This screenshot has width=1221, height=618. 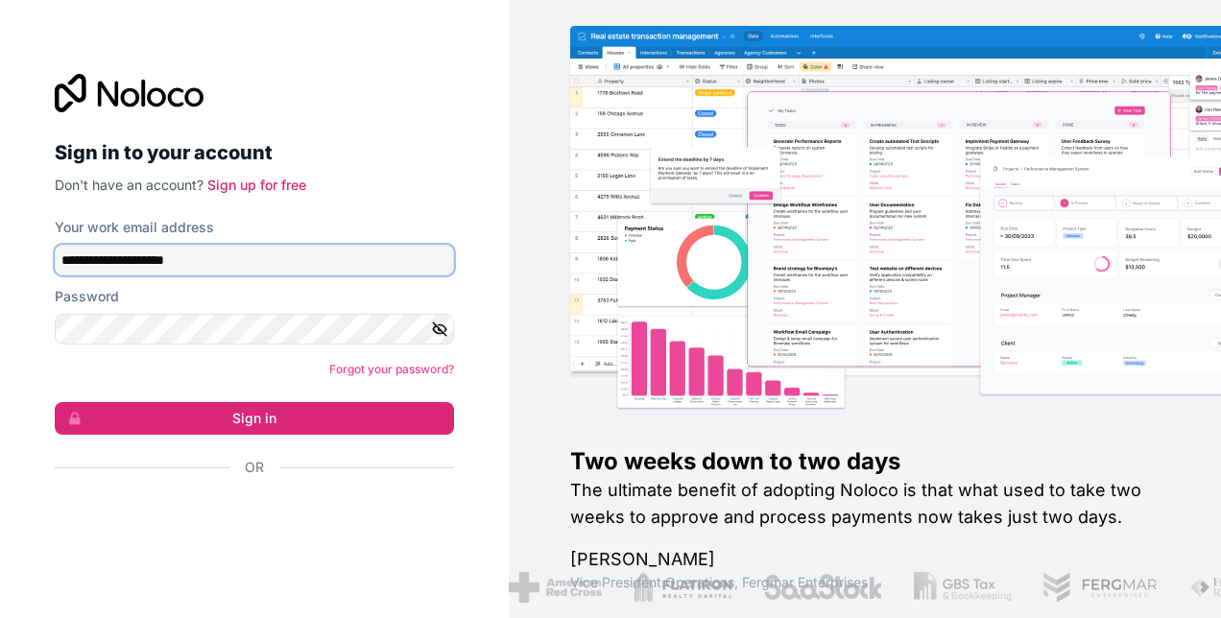 What do you see at coordinates (865, 504) in the screenshot?
I see `h2: The ultimate benefit of adopting Noloco is that what used to take two weeks to approve and proces...` at bounding box center [865, 504].